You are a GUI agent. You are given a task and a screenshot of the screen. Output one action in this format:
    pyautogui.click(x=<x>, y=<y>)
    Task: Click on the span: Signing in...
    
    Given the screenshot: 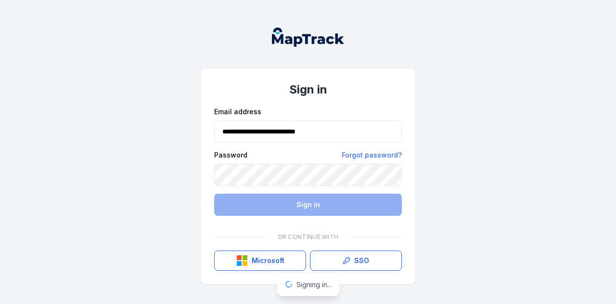 What is the action you would take?
    pyautogui.click(x=314, y=284)
    